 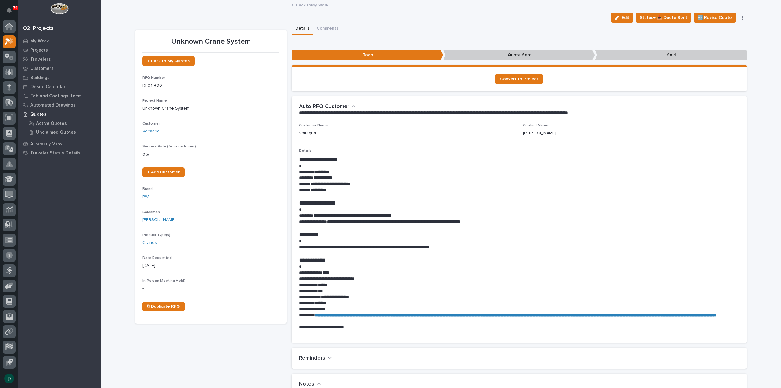 I want to click on p: Customers, so click(x=42, y=69).